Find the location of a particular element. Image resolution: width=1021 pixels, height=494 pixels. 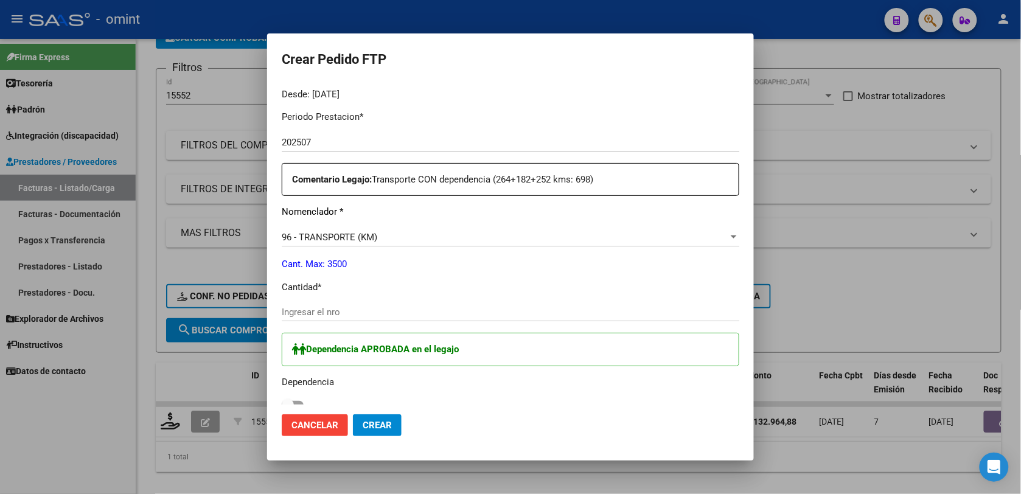

p: Cant. Max: 3500 is located at coordinates (511, 264).